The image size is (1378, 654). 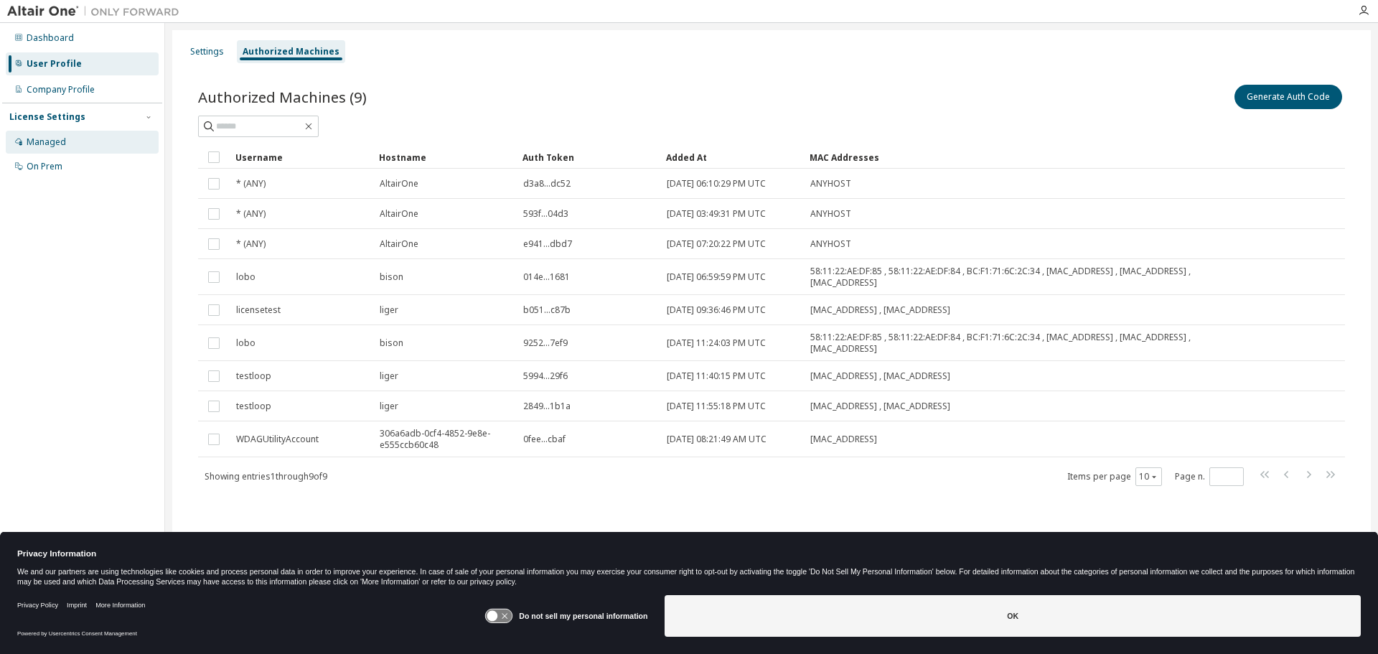 I want to click on span: e941...dbd7, so click(x=548, y=244).